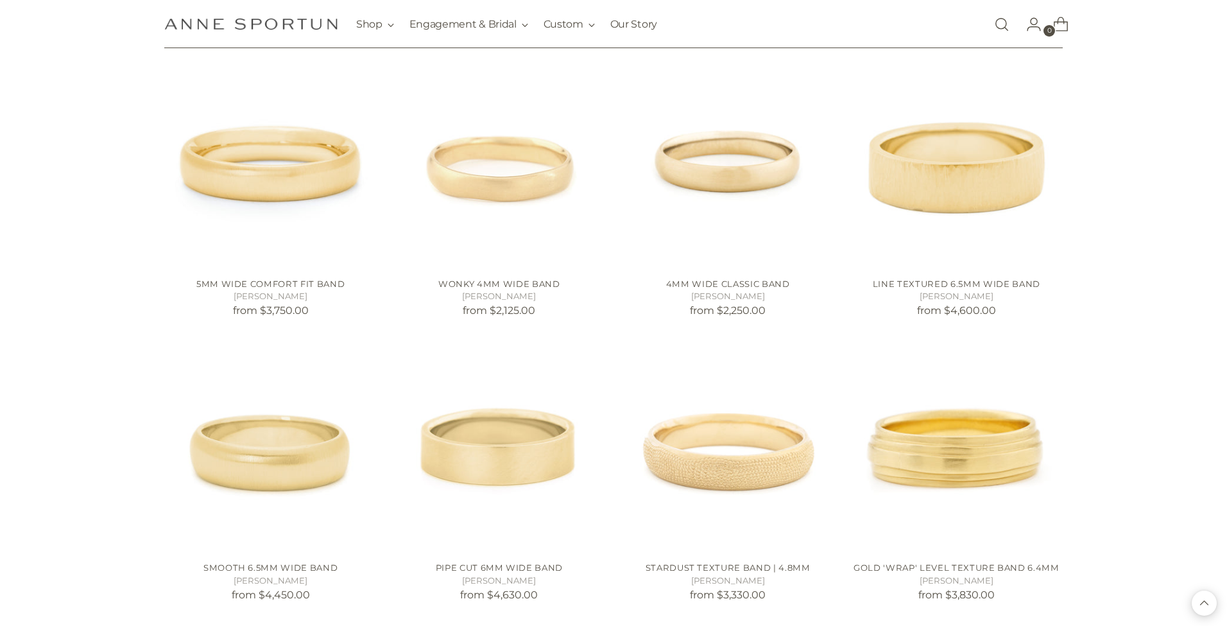  I want to click on p: from $4,450.00, so click(270, 595).